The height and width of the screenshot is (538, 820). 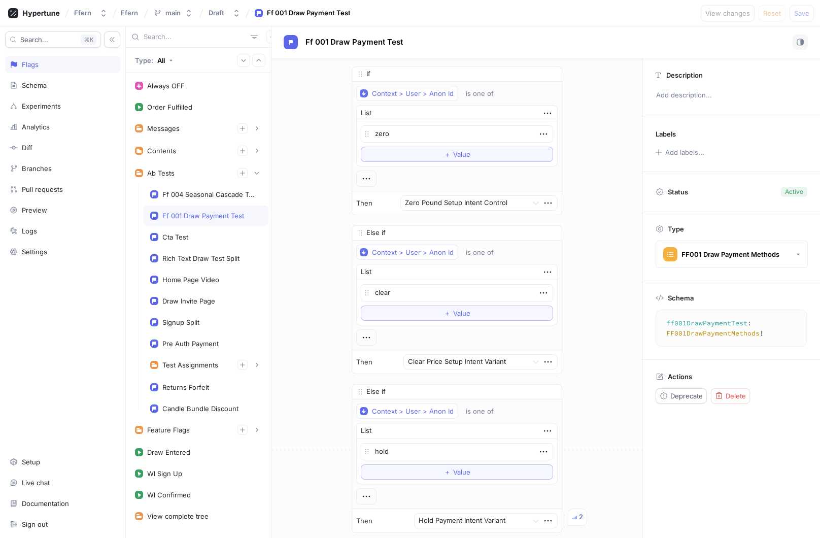 What do you see at coordinates (680, 377) in the screenshot?
I see `p: Actions` at bounding box center [680, 377].